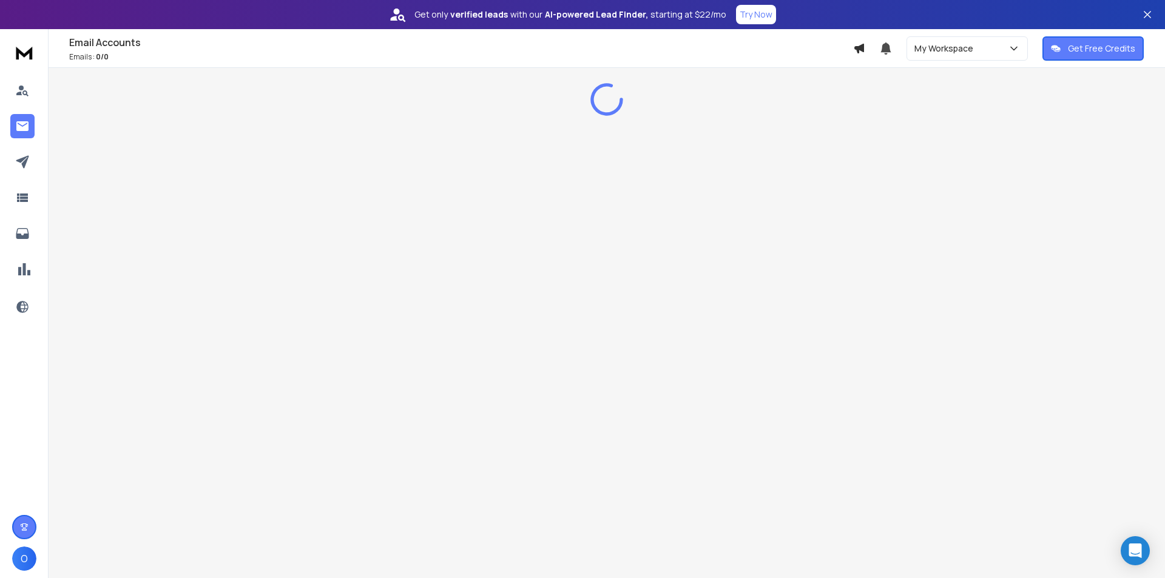 The height and width of the screenshot is (578, 1165). Describe the element at coordinates (461, 42) in the screenshot. I see `h1: Email Accounts` at that location.